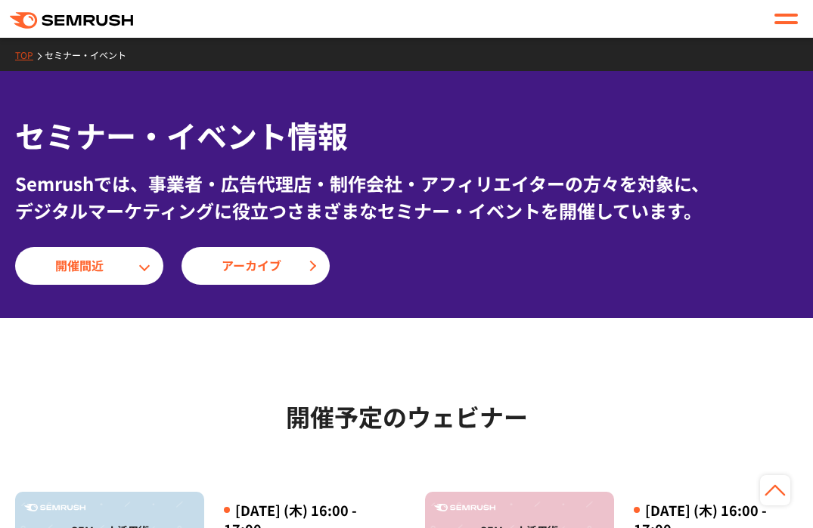 Image resolution: width=813 pixels, height=528 pixels. What do you see at coordinates (91, 54) in the screenshot?
I see `a: セミナー・イベント` at bounding box center [91, 54].